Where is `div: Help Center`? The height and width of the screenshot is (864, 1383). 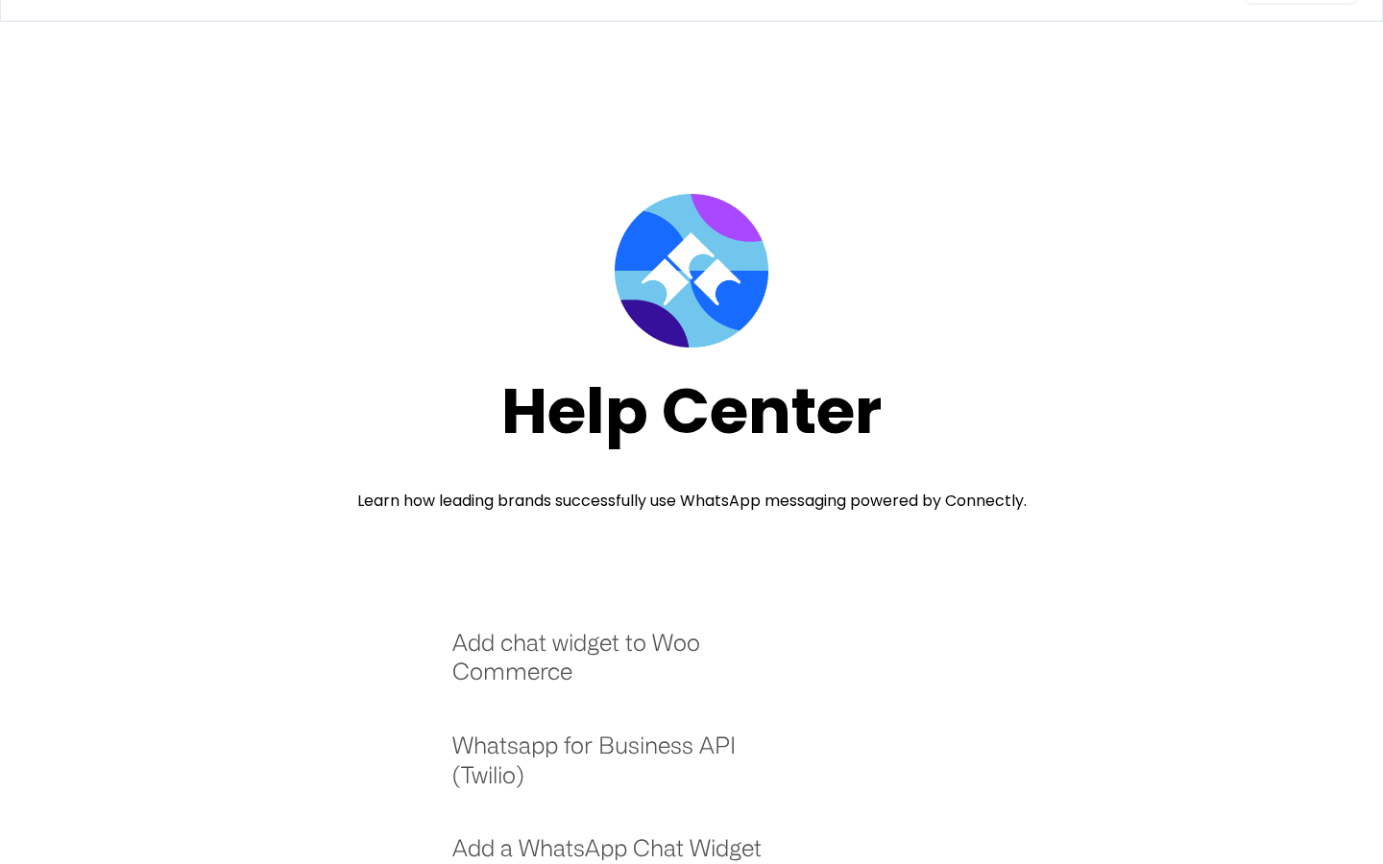 div: Help Center is located at coordinates (692, 411).